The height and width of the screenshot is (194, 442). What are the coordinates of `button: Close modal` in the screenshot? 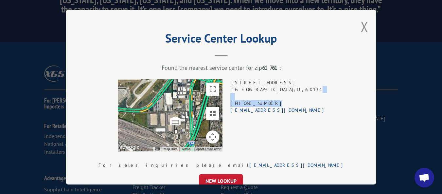 It's located at (365, 27).